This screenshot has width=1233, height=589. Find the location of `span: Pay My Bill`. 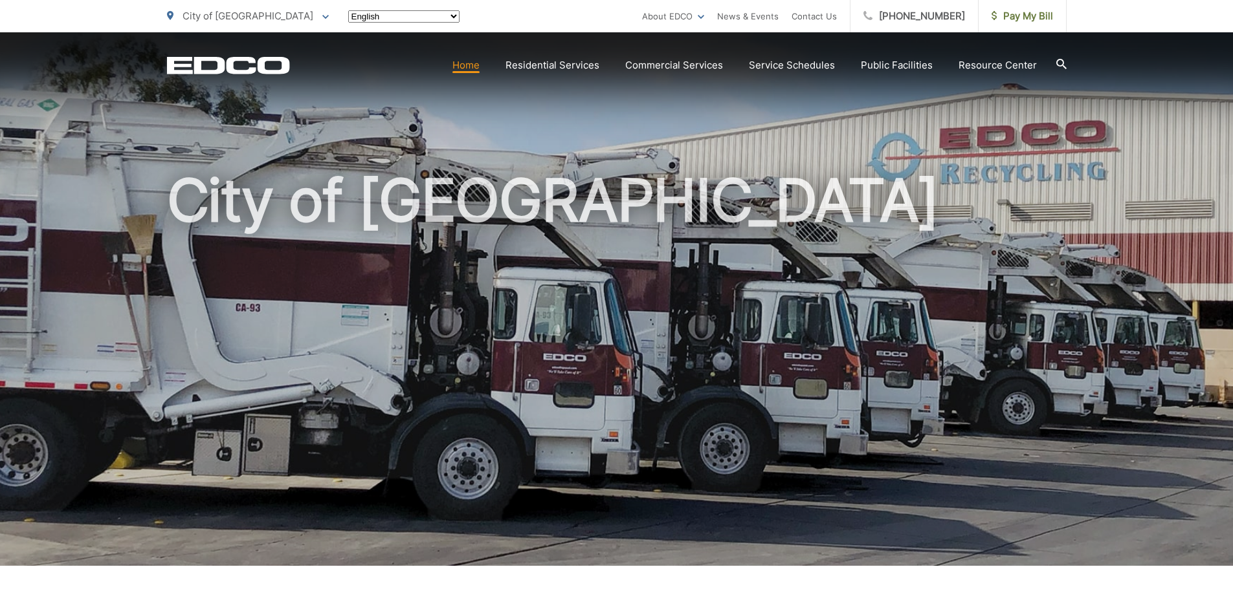

span: Pay My Bill is located at coordinates (1022, 16).